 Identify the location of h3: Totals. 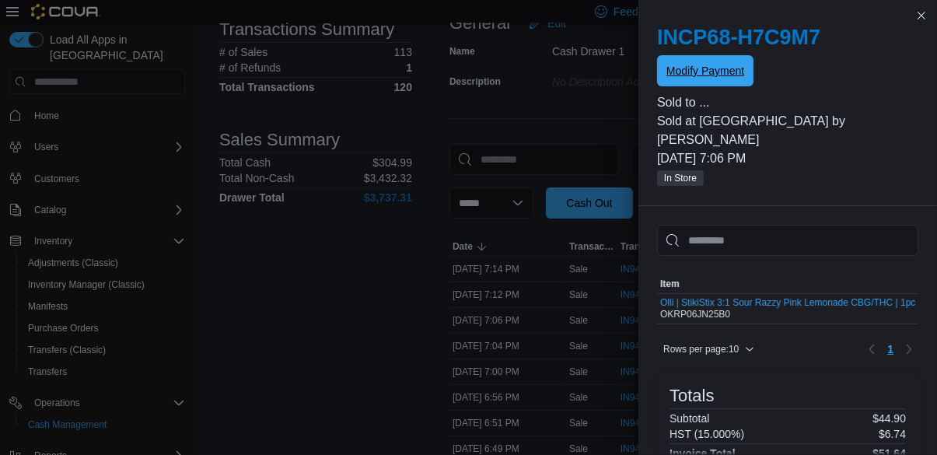
(691, 396).